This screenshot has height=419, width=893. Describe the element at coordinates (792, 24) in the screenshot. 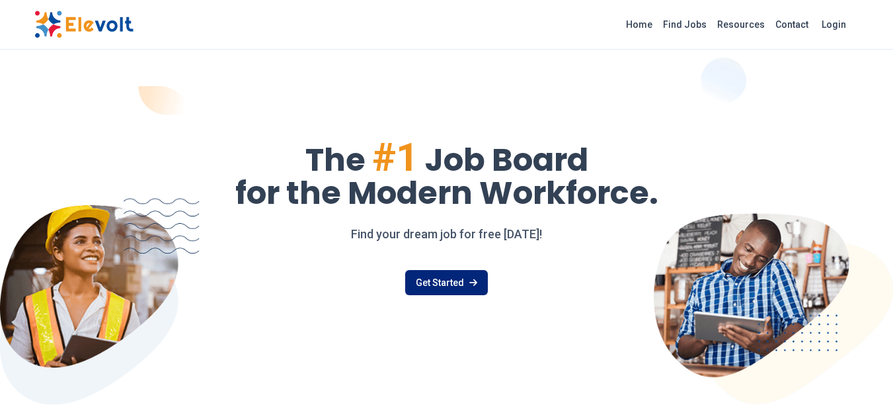

I see `a: Contact` at that location.